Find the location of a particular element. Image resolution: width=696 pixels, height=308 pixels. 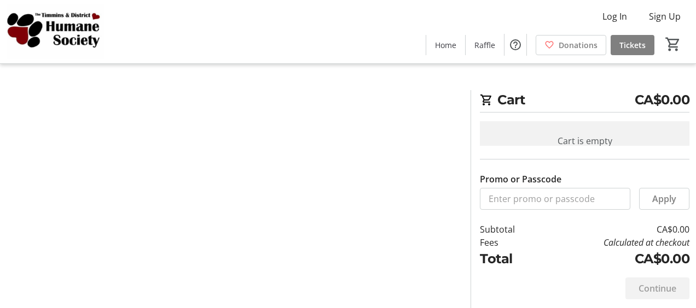

span: CA$0.00 is located at coordinates (662, 100).